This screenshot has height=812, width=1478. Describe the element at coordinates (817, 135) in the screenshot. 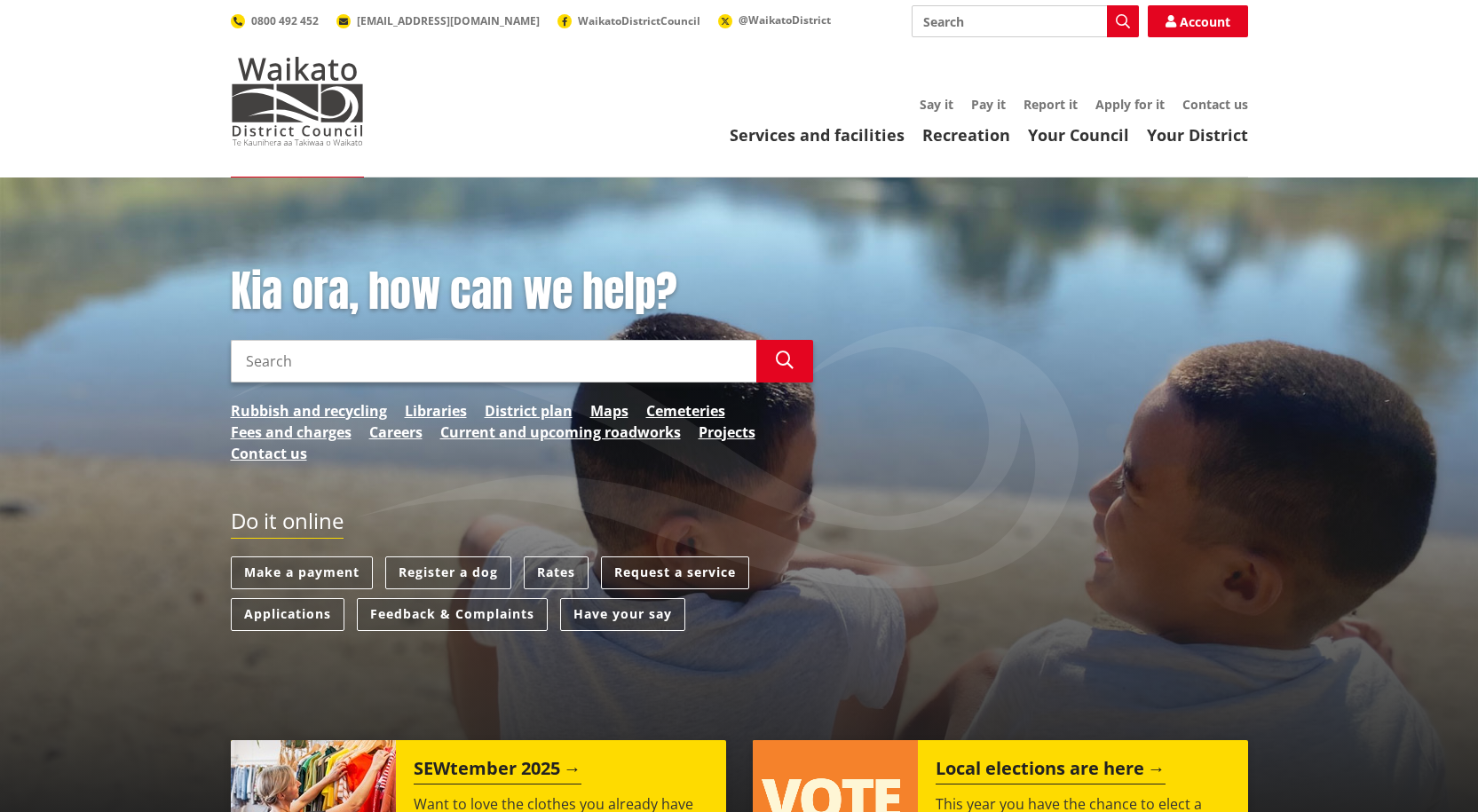

I see `a: Services and facilities` at that location.